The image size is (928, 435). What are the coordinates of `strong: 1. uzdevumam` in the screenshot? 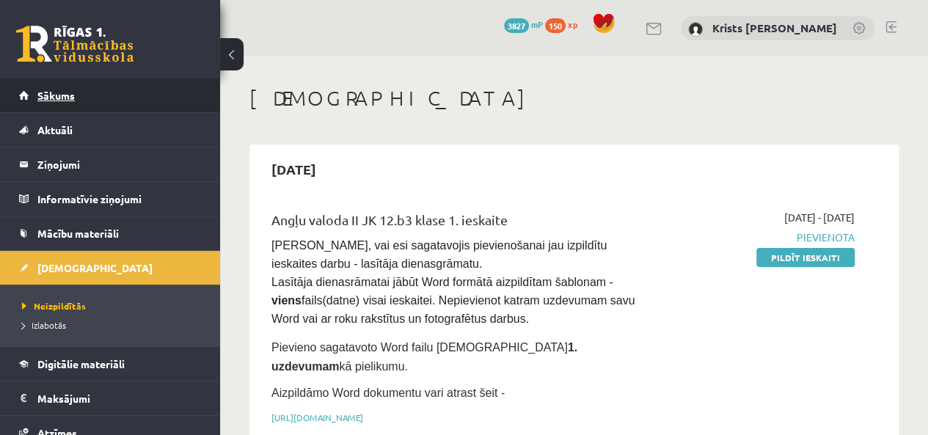 It's located at (424, 356).